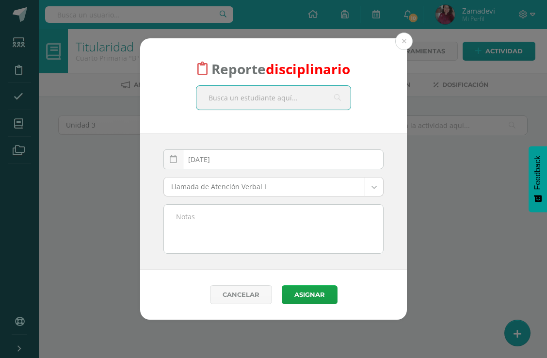 This screenshot has height=358, width=547. What do you see at coordinates (264, 187) in the screenshot?
I see `span: Llamada de Atención Verbal I` at bounding box center [264, 187].